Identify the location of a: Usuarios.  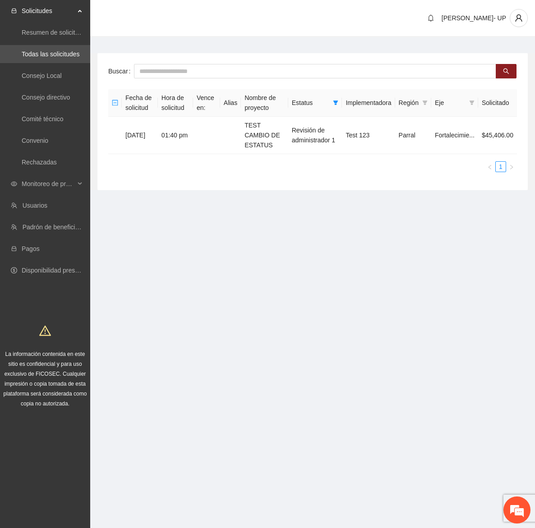
(35, 206).